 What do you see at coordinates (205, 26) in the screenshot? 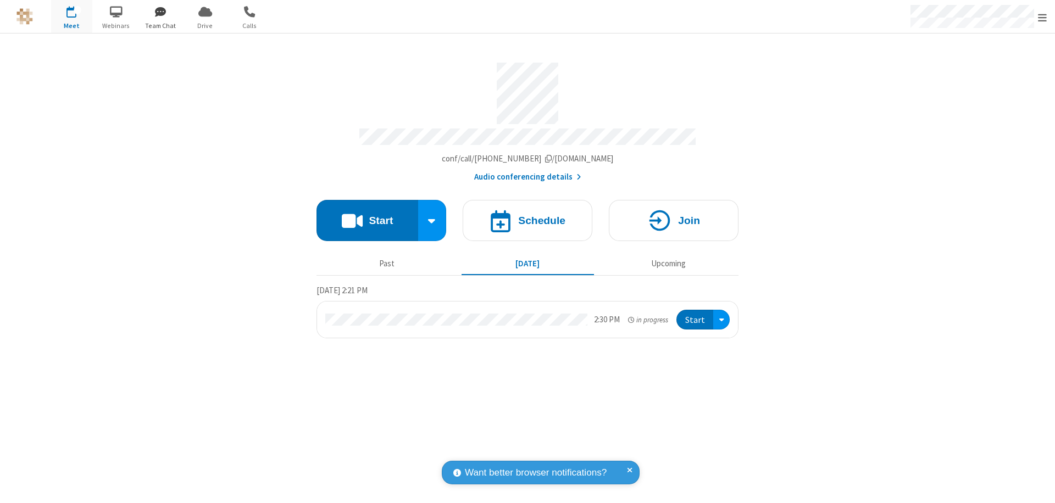
I see `span: Drive` at bounding box center [205, 26].